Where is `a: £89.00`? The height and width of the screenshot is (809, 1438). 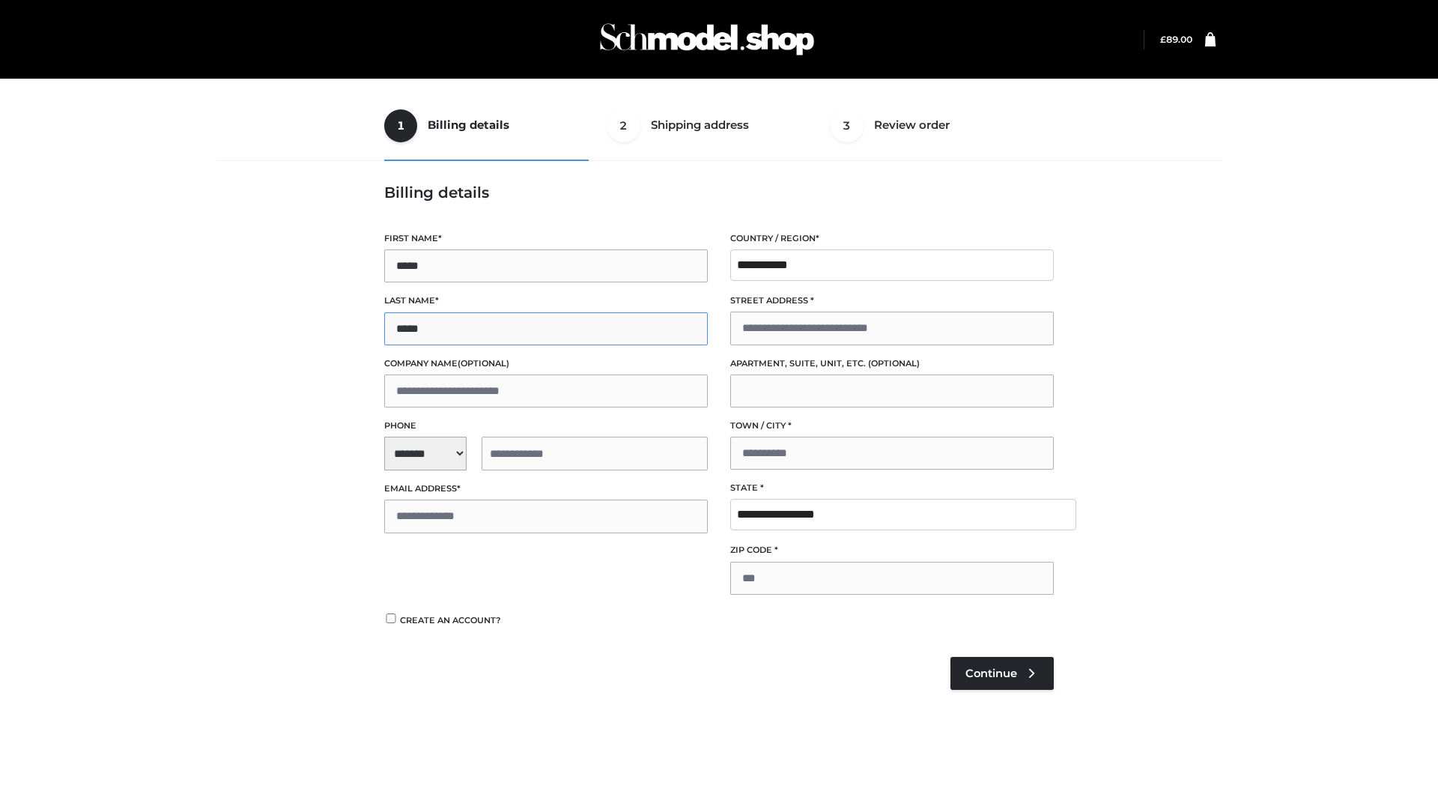 a: £89.00 is located at coordinates (1176, 39).